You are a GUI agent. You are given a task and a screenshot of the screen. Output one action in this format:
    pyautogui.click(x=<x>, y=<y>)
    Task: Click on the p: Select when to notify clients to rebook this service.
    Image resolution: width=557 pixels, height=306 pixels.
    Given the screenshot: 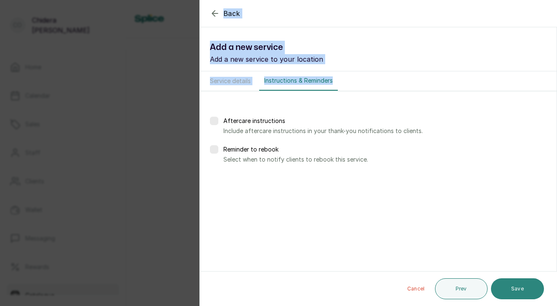 What is the action you would take?
    pyautogui.click(x=385, y=160)
    